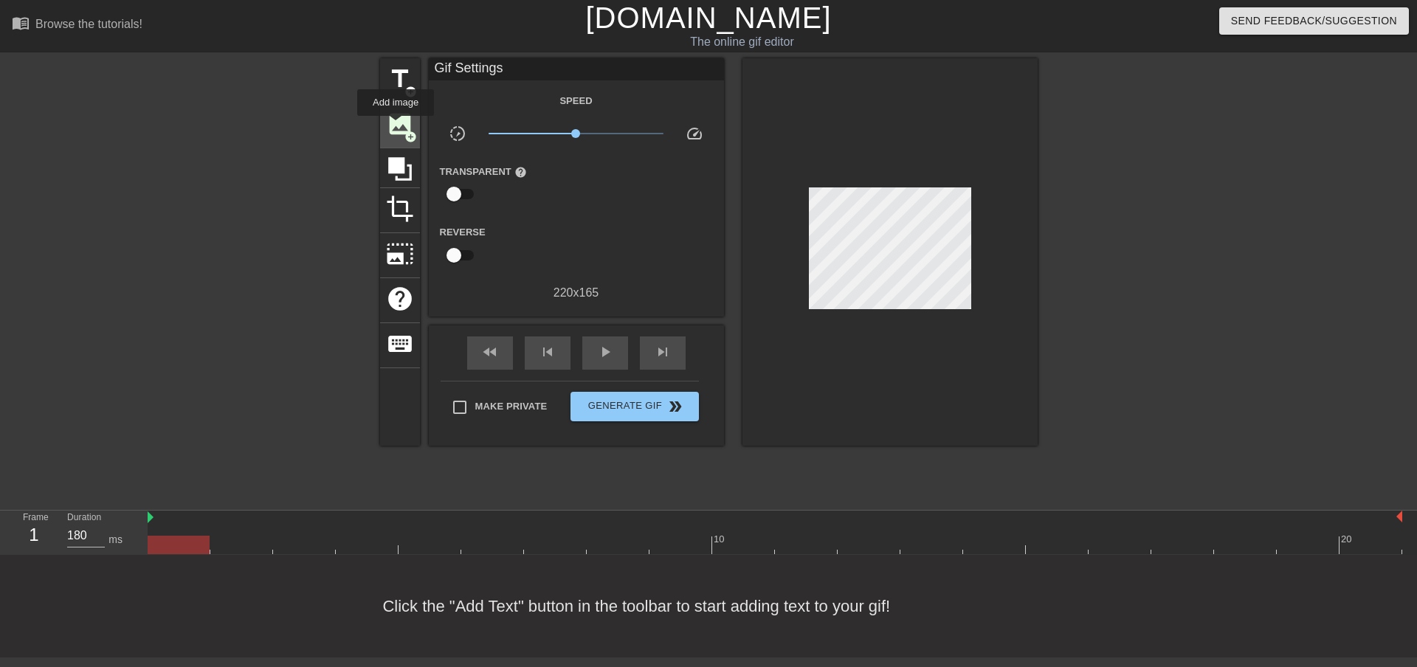 The width and height of the screenshot is (1417, 667). I want to click on label: Speed, so click(576, 101).